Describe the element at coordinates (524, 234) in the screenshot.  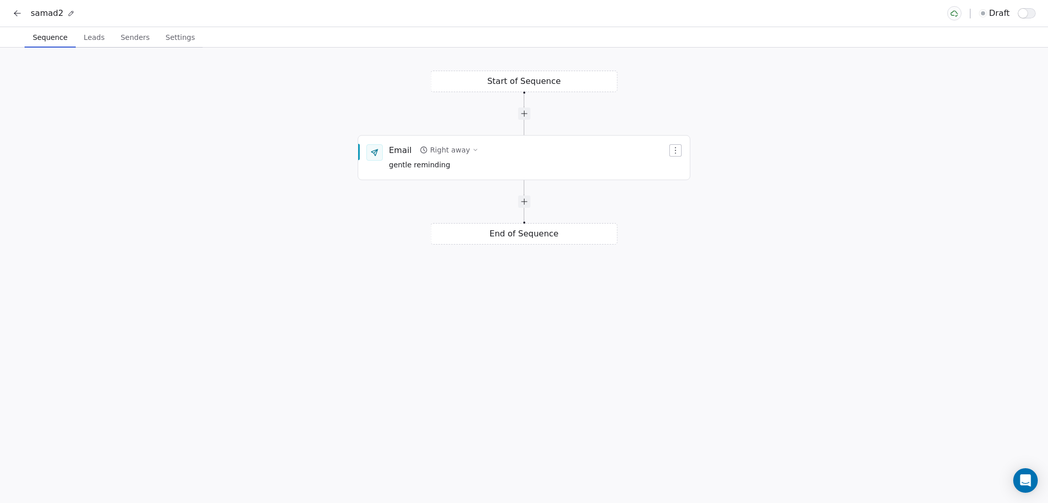
I see `div: End of Sequence` at that location.